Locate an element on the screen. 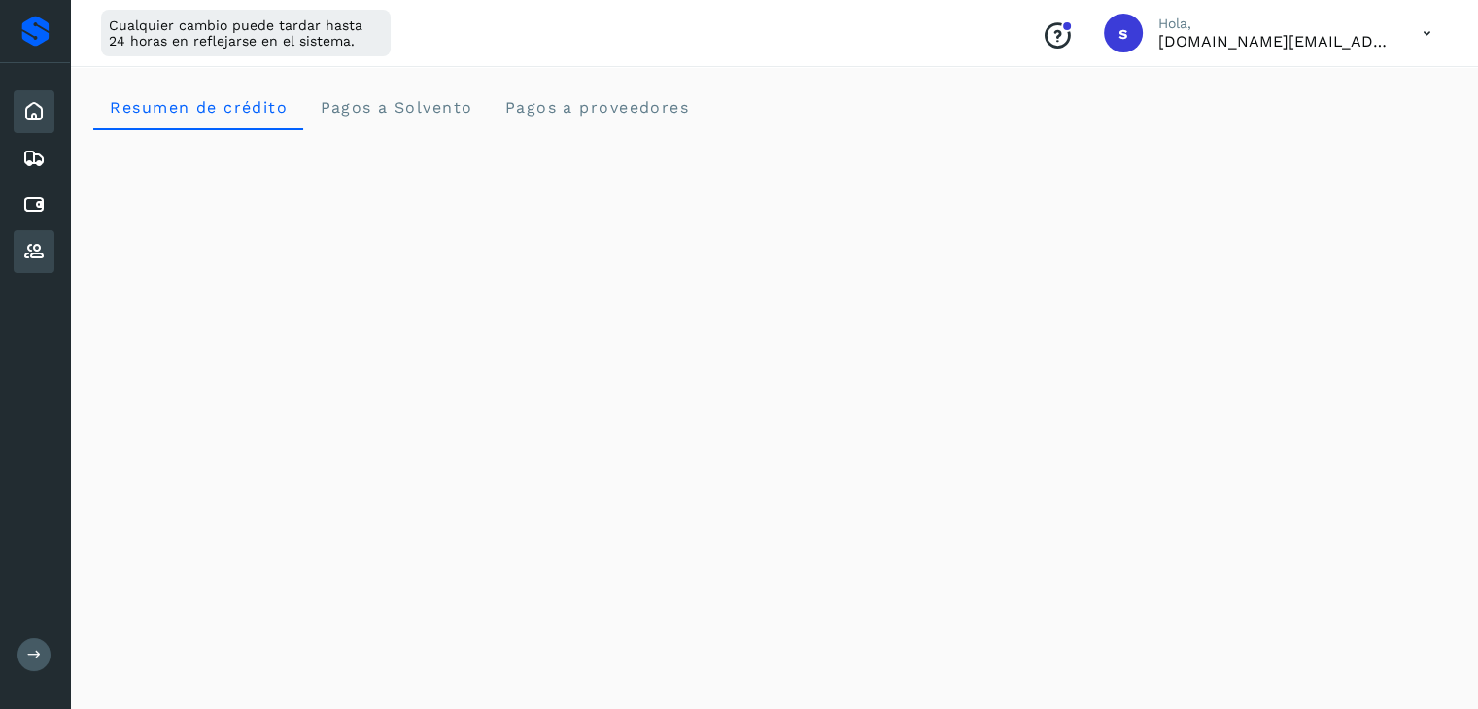 Image resolution: width=1478 pixels, height=709 pixels. div: Proveedores is located at coordinates (34, 252).